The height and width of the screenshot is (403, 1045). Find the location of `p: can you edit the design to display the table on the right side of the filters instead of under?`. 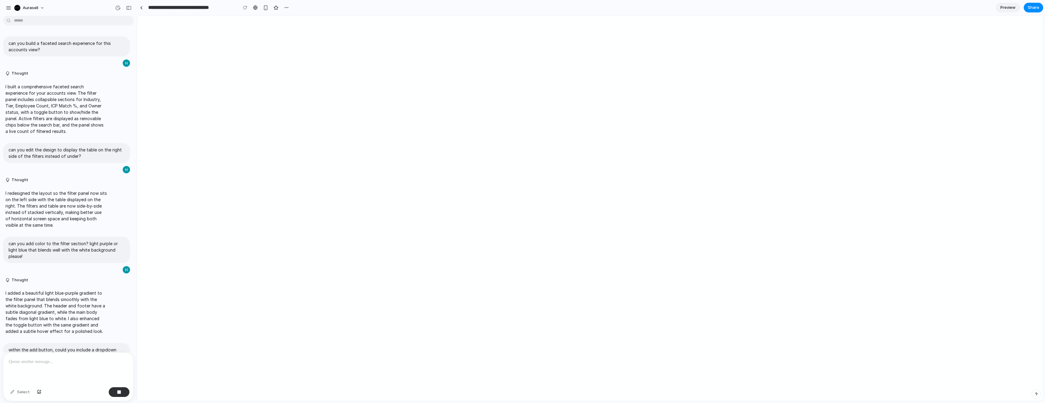

p: can you edit the design to display the table on the right side of the filters instead of under? is located at coordinates (67, 153).